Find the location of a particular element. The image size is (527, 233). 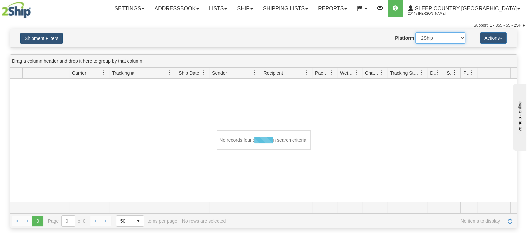

span: Page 0 is located at coordinates (38, 221).